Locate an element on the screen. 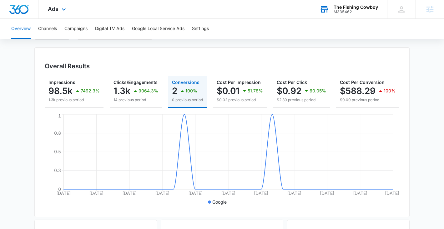  span: Cost Per Conversion is located at coordinates (362, 82).